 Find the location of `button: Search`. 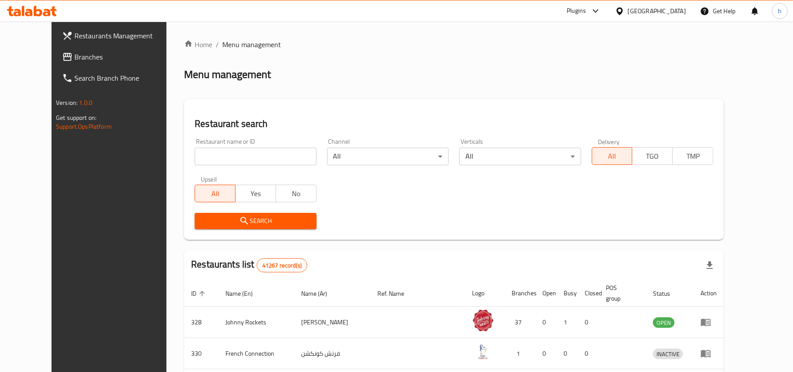

button: Search is located at coordinates (255, 221).